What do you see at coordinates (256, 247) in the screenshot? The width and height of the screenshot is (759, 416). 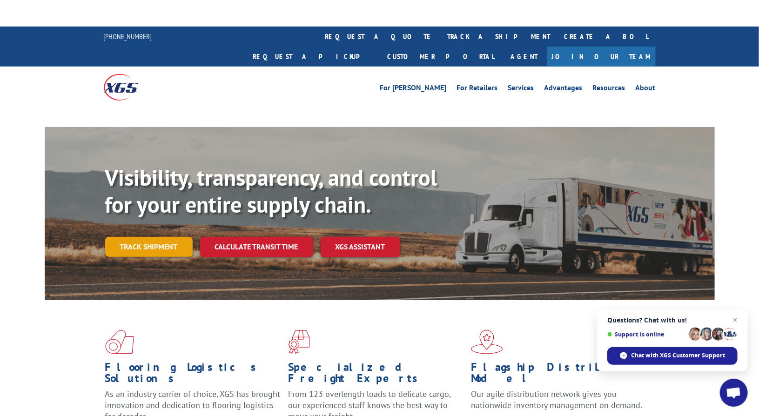 I see `a: Calculate transit time` at bounding box center [256, 247].